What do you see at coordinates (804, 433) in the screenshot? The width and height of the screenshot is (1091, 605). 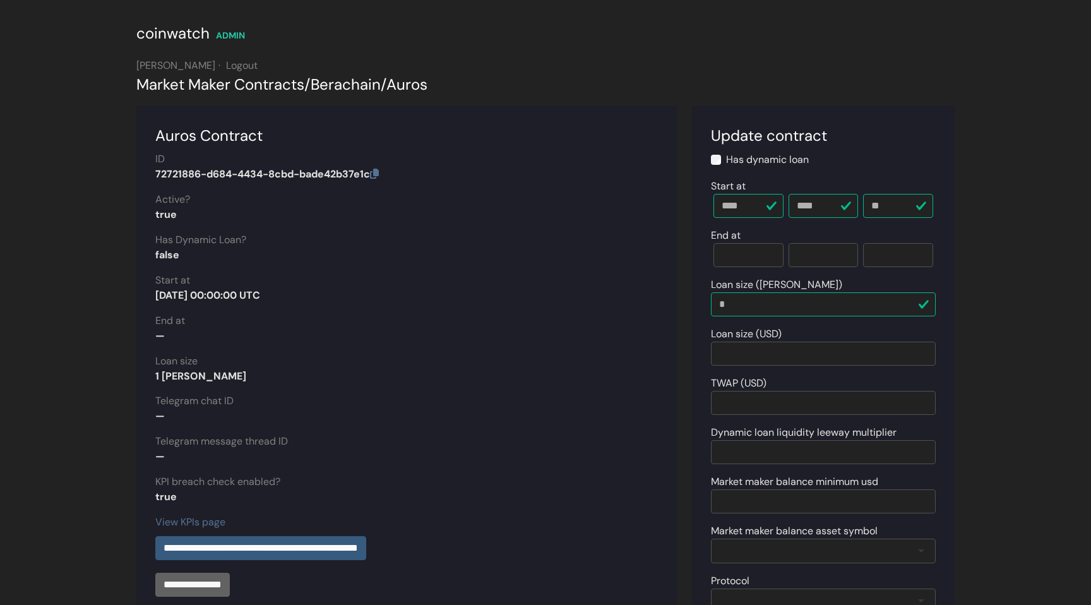 I see `label: Dynamic loan liquidity leeway multiplier` at bounding box center [804, 433].